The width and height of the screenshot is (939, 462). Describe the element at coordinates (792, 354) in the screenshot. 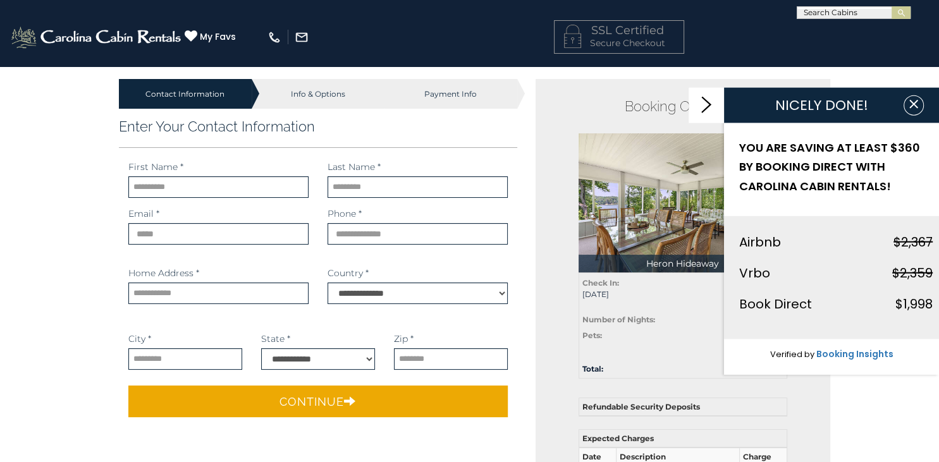

I see `span: Verified by` at that location.